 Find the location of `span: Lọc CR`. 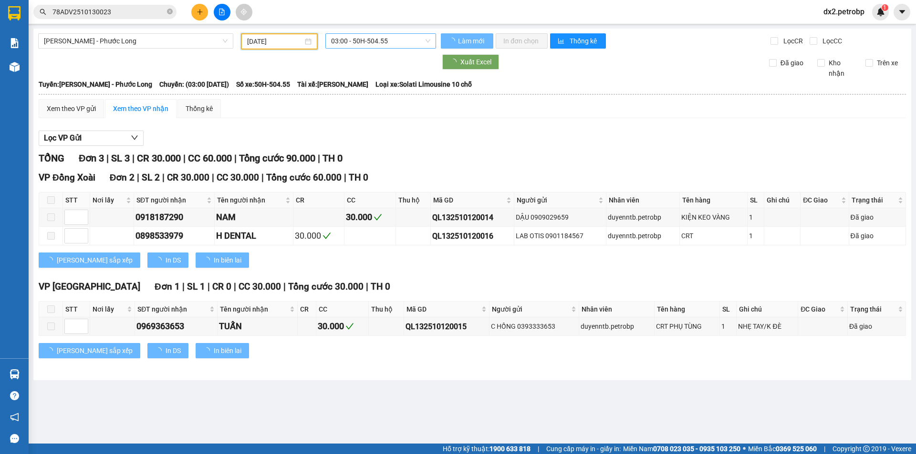

span: Lọc CR is located at coordinates (792, 41).